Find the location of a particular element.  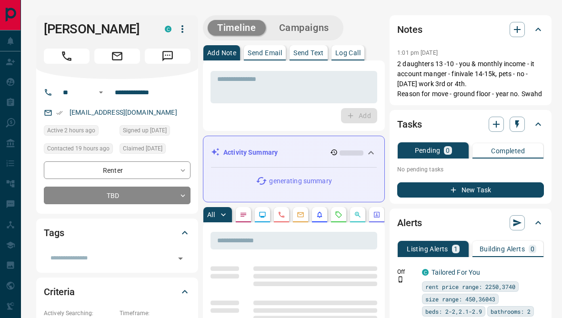

div: Notes is located at coordinates (470, 30).